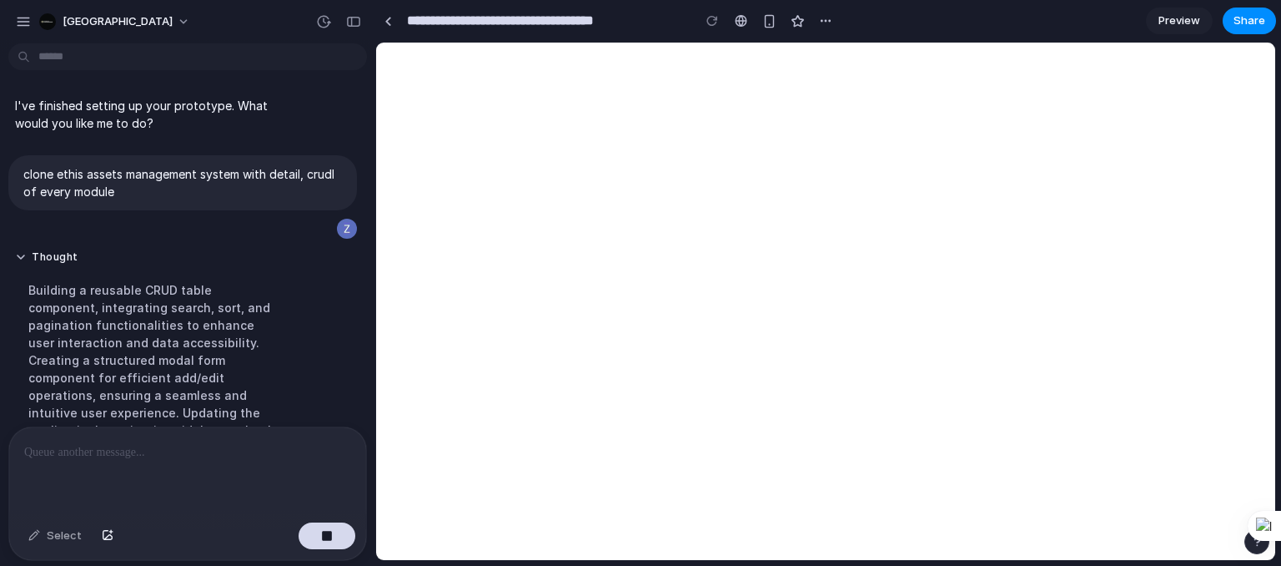 This screenshot has width=1281, height=566. What do you see at coordinates (1249, 21) in the screenshot?
I see `button: Share` at bounding box center [1249, 21].